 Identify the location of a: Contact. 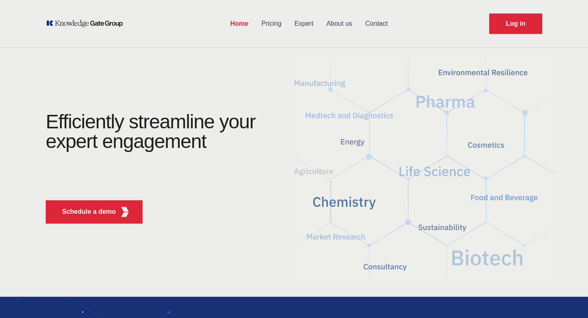
(377, 24).